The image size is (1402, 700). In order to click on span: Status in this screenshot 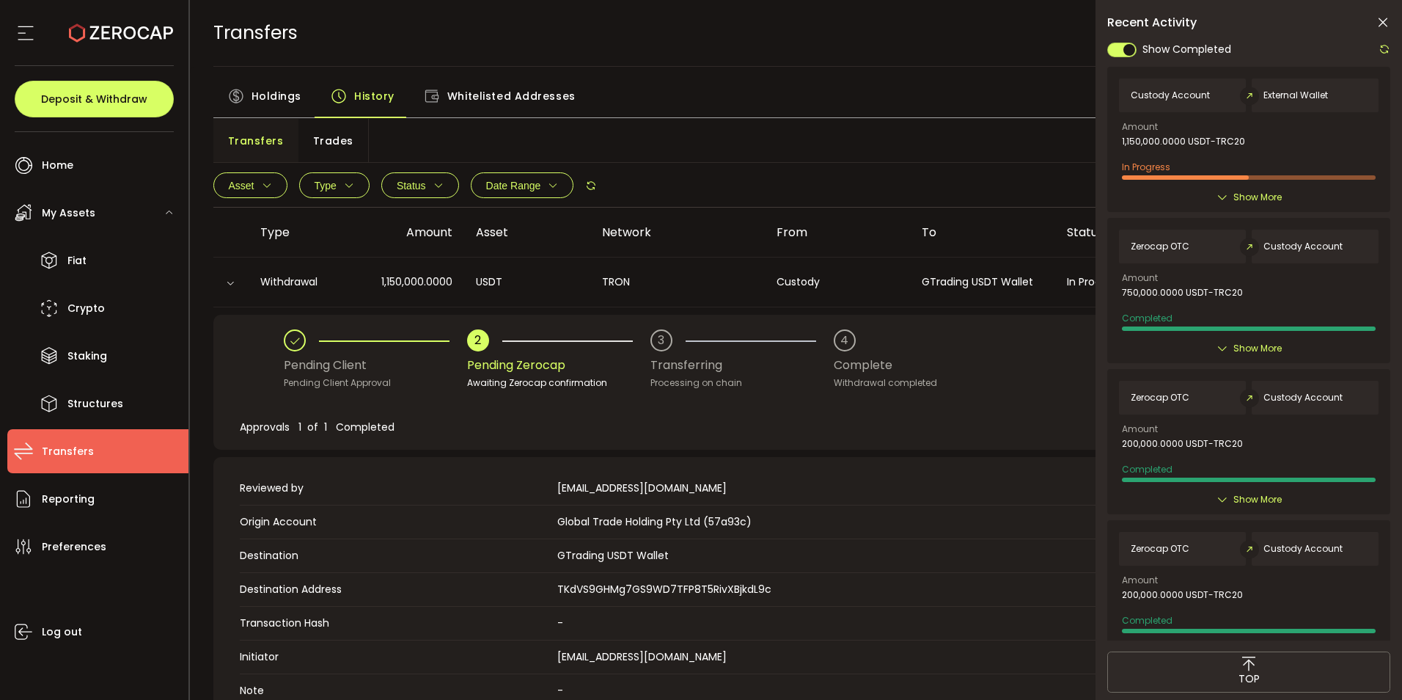, I will do `click(411, 186)`.